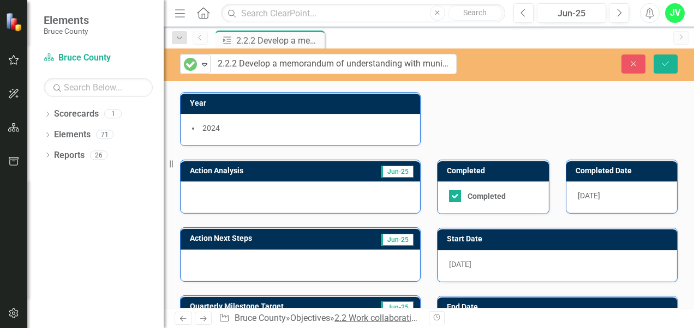  Describe the element at coordinates (190, 64) in the screenshot. I see `img: Complete` at that location.